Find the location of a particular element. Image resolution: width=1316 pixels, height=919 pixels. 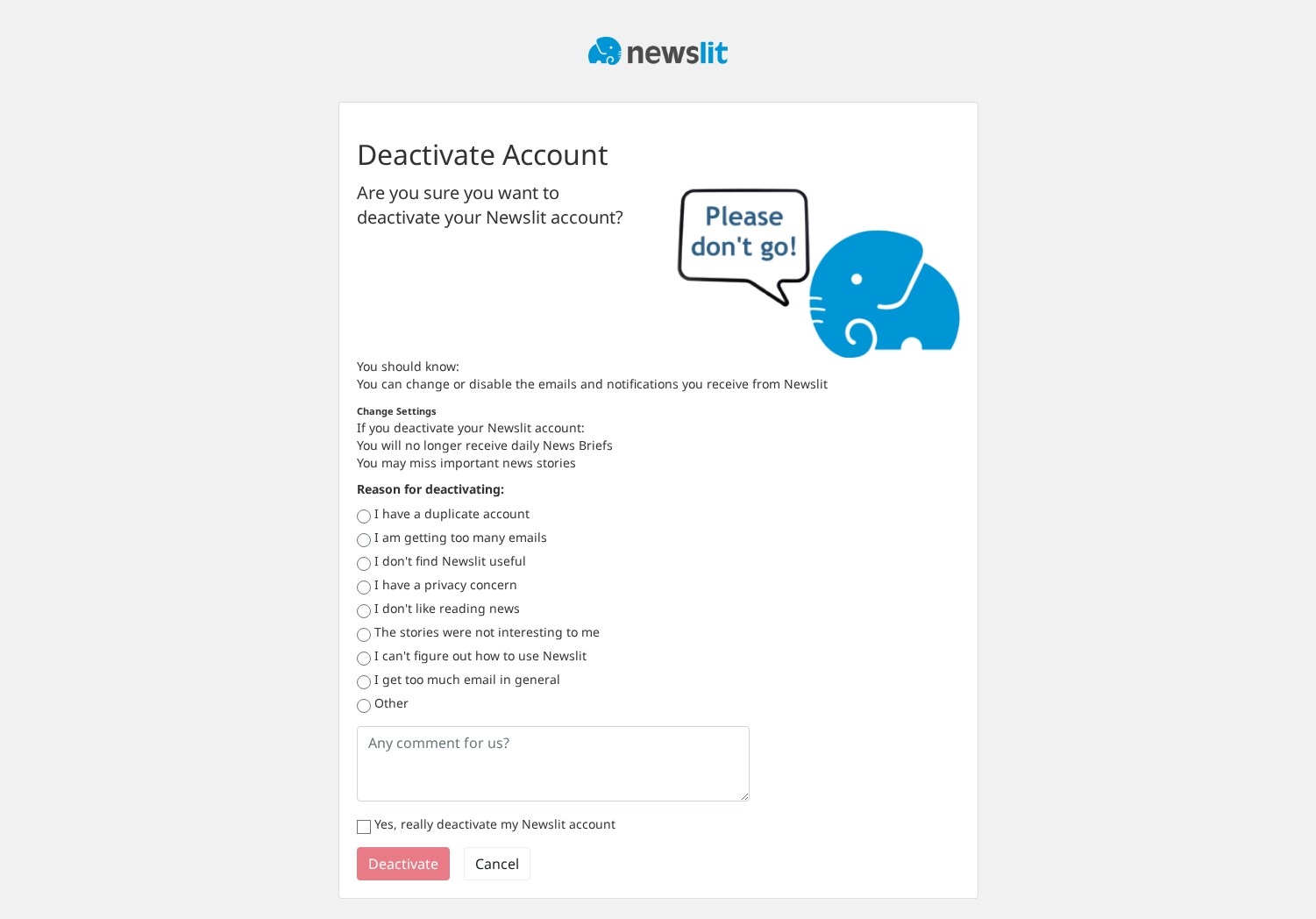

label: I don't find Newslit useful is located at coordinates (450, 561).